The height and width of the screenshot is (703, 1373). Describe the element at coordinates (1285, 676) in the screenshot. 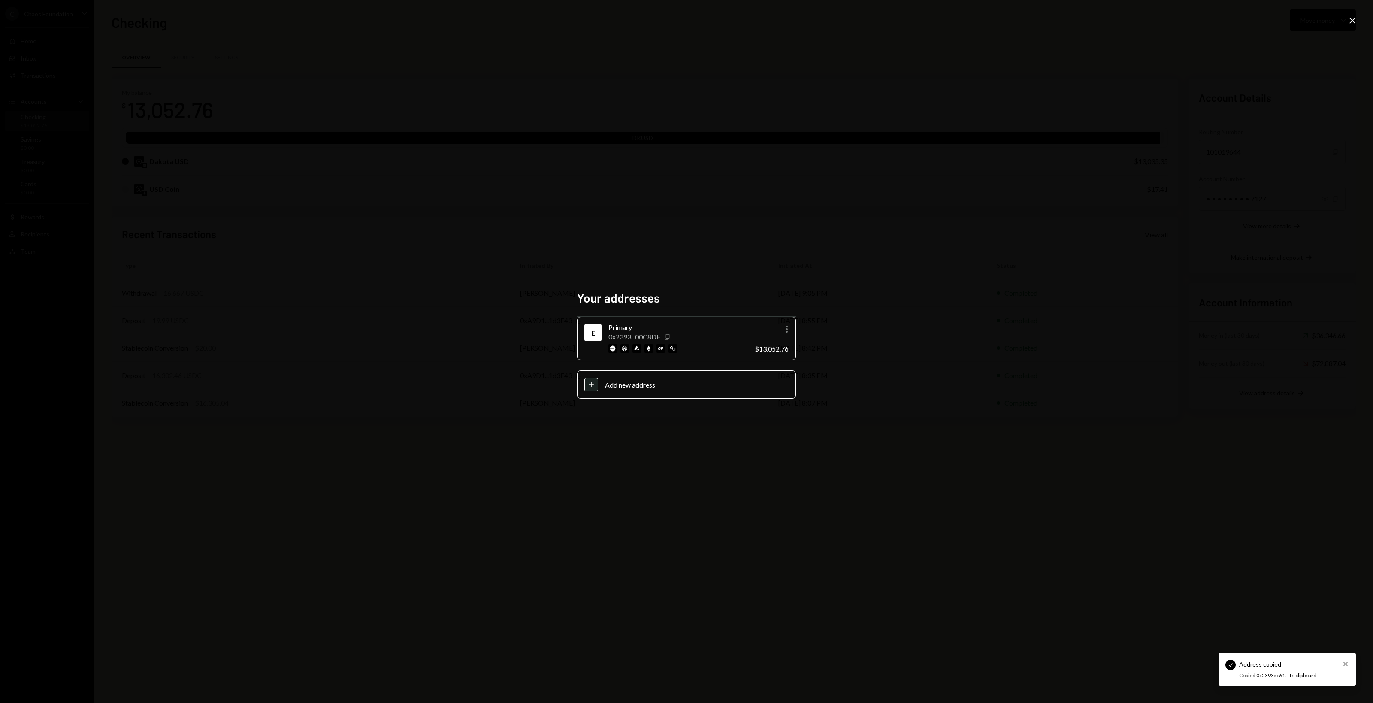

I see `div: Copied 0x2393ac61... to clipboard.` at that location.